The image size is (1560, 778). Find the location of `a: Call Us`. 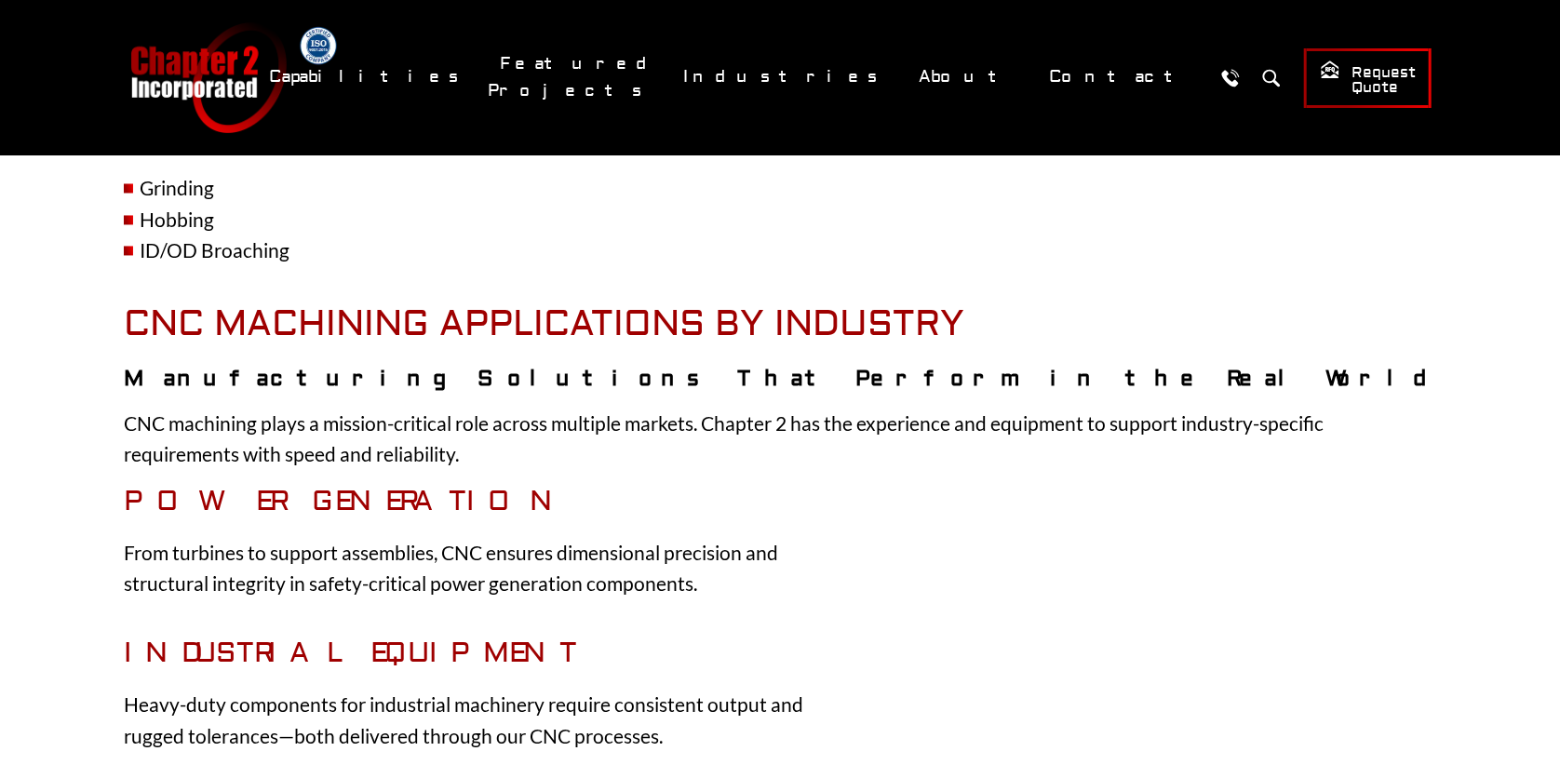

a: Call Us is located at coordinates (1229, 77).